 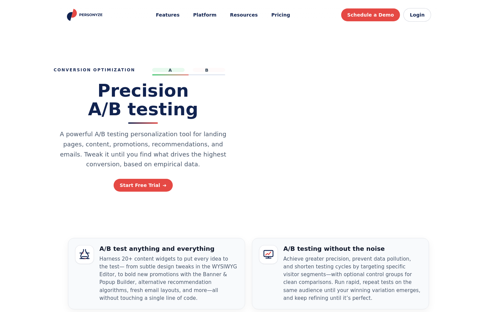 What do you see at coordinates (280, 15) in the screenshot?
I see `a: Pricing` at bounding box center [280, 15].